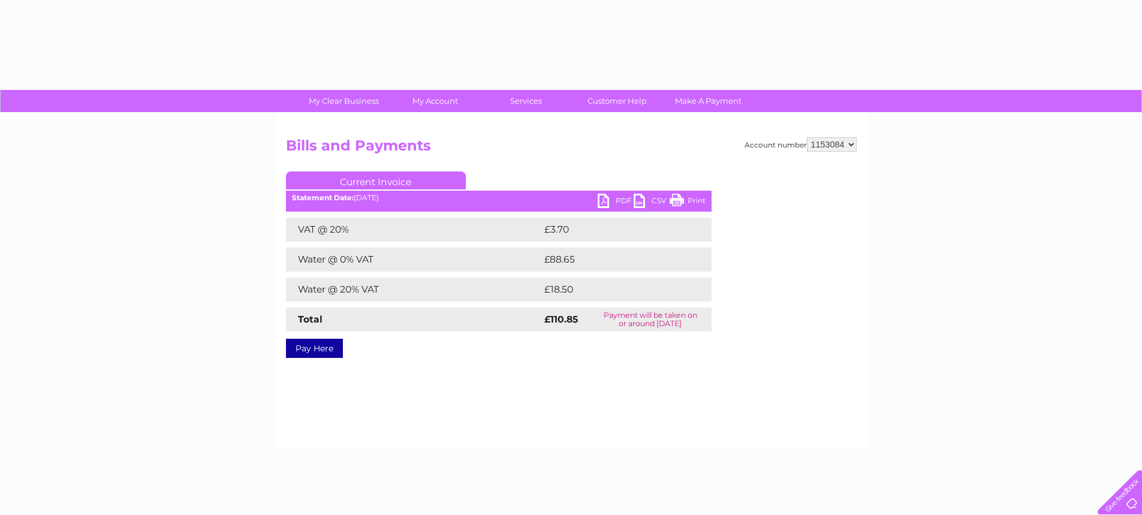 Image resolution: width=1142 pixels, height=515 pixels. Describe the element at coordinates (314, 348) in the screenshot. I see `a: Pay Here` at that location.